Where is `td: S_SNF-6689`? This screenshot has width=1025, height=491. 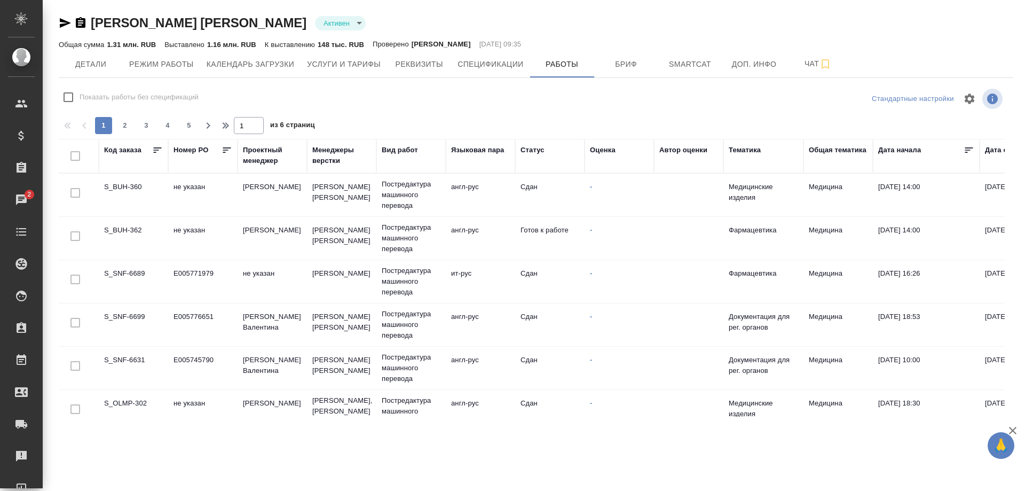 td: S_SNF-6689 is located at coordinates (134, 281).